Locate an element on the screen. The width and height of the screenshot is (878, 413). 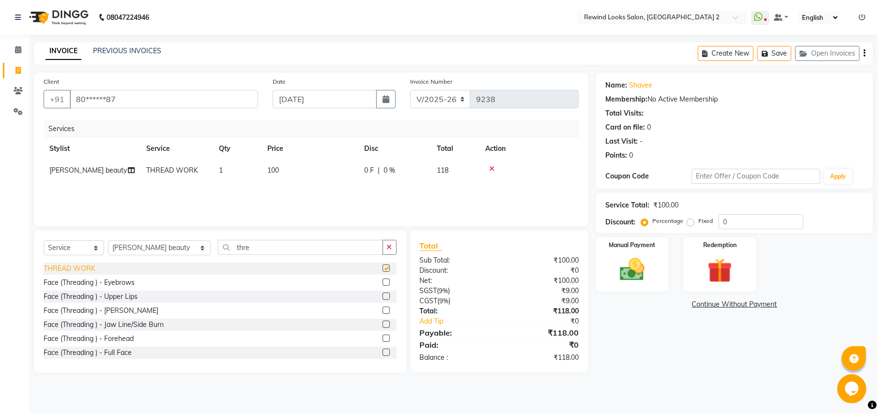
label: Redemption is located at coordinates (719, 245).